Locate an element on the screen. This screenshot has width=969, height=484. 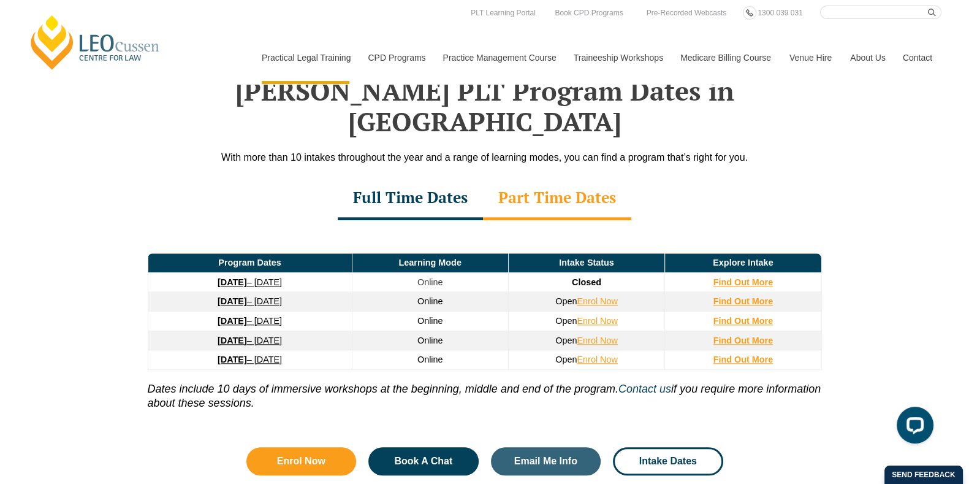
span: Book A Chat is located at coordinates (423, 461).